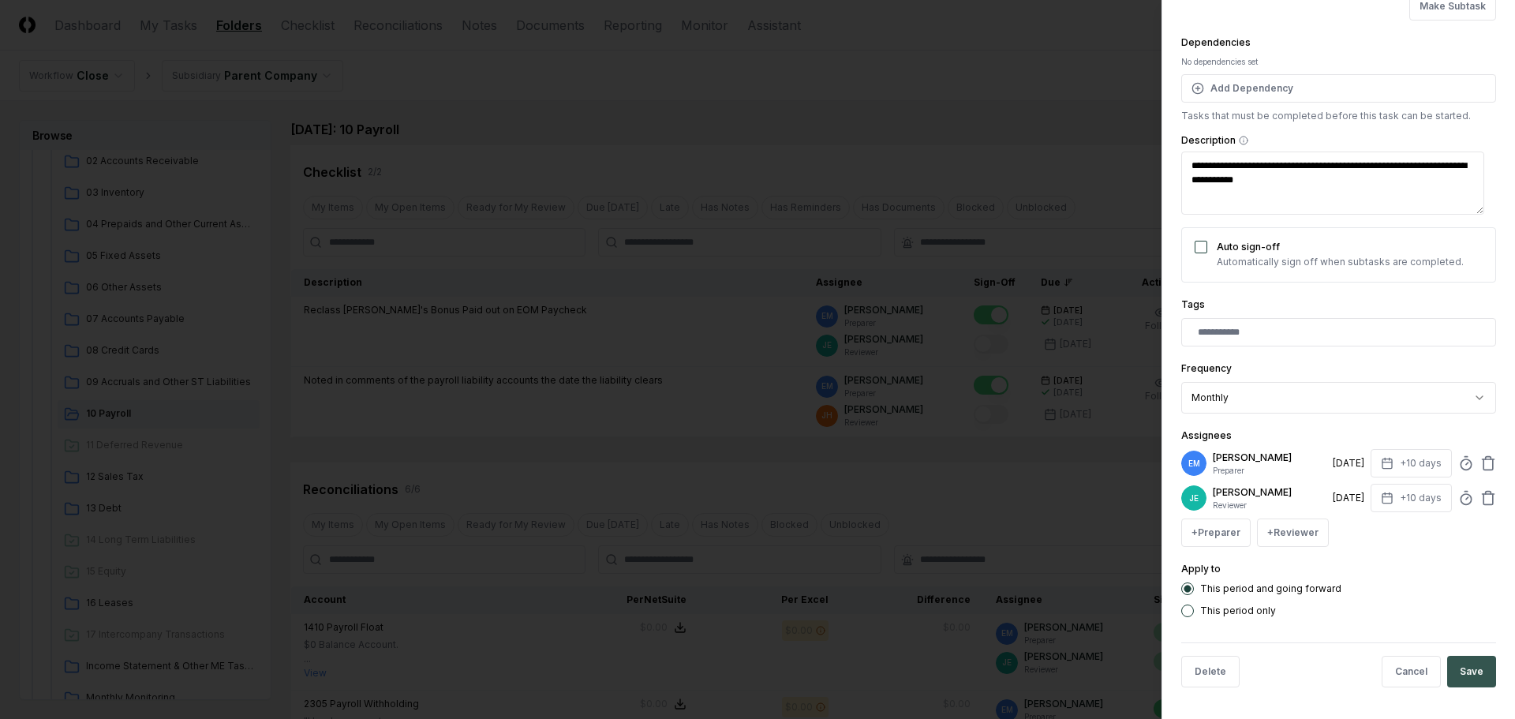 Image resolution: width=1515 pixels, height=719 pixels. What do you see at coordinates (1472, 672) in the screenshot?
I see `button: Save` at bounding box center [1472, 672].